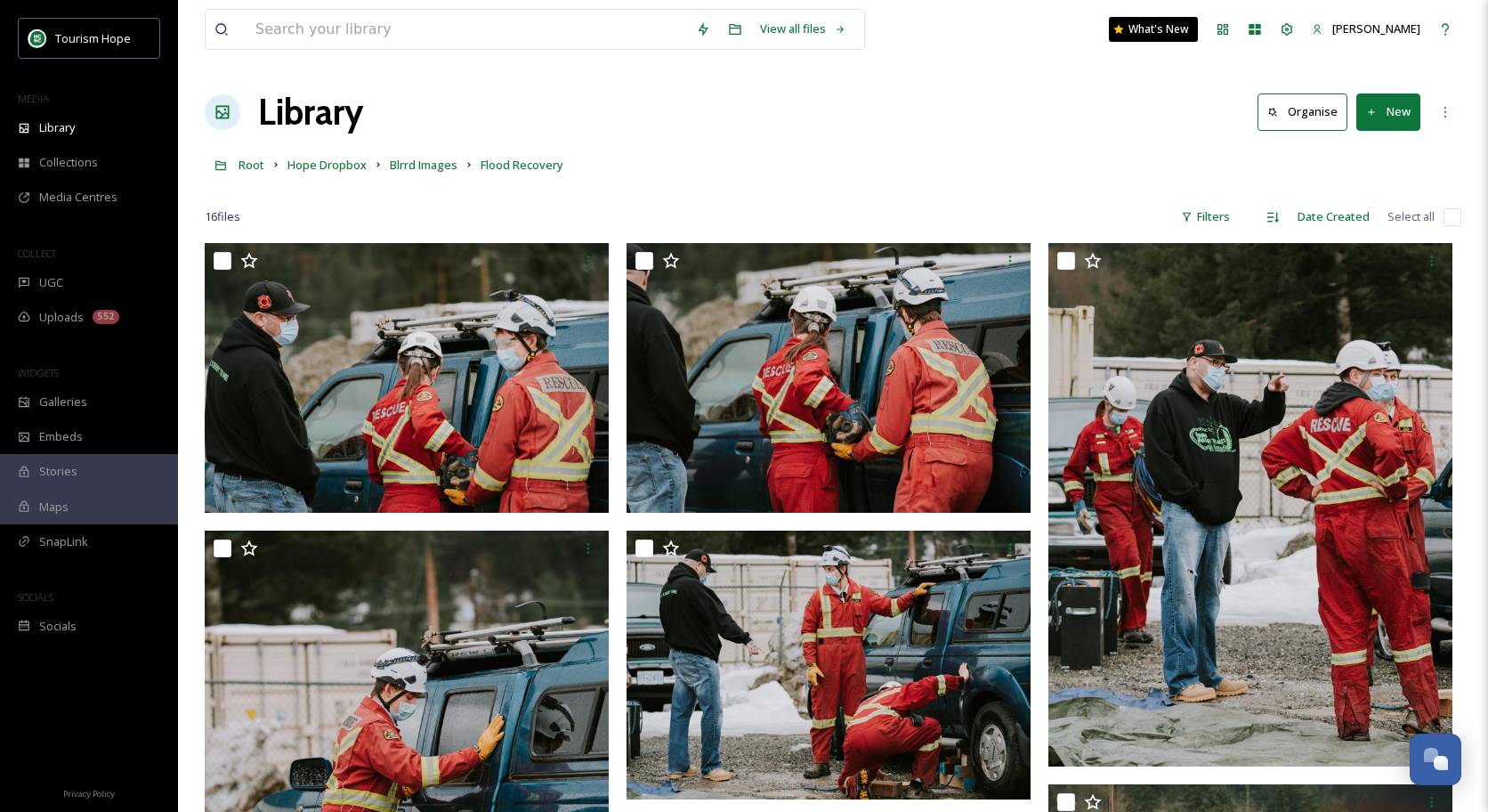  I want to click on span: Maps, so click(53, 506).